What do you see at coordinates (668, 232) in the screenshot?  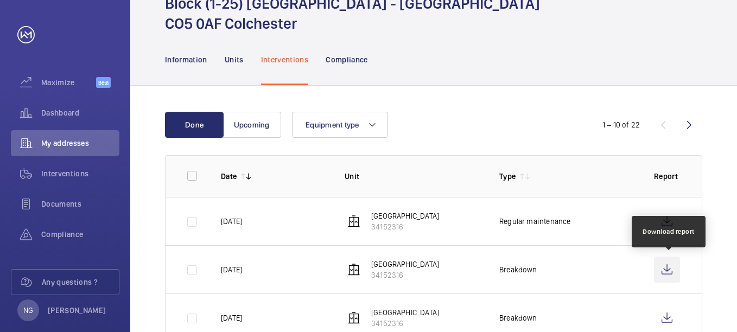 I see `div: Download report` at bounding box center [668, 232].